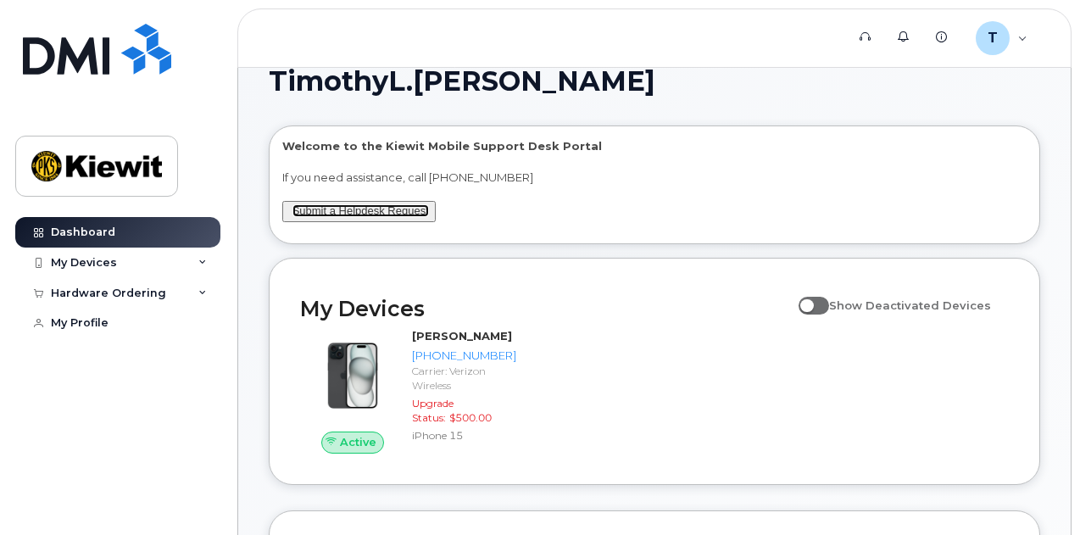 This screenshot has width=1080, height=535. Describe the element at coordinates (654, 146) in the screenshot. I see `p: Welcome to the Kiewit Mobile Support Desk Portal` at that location.